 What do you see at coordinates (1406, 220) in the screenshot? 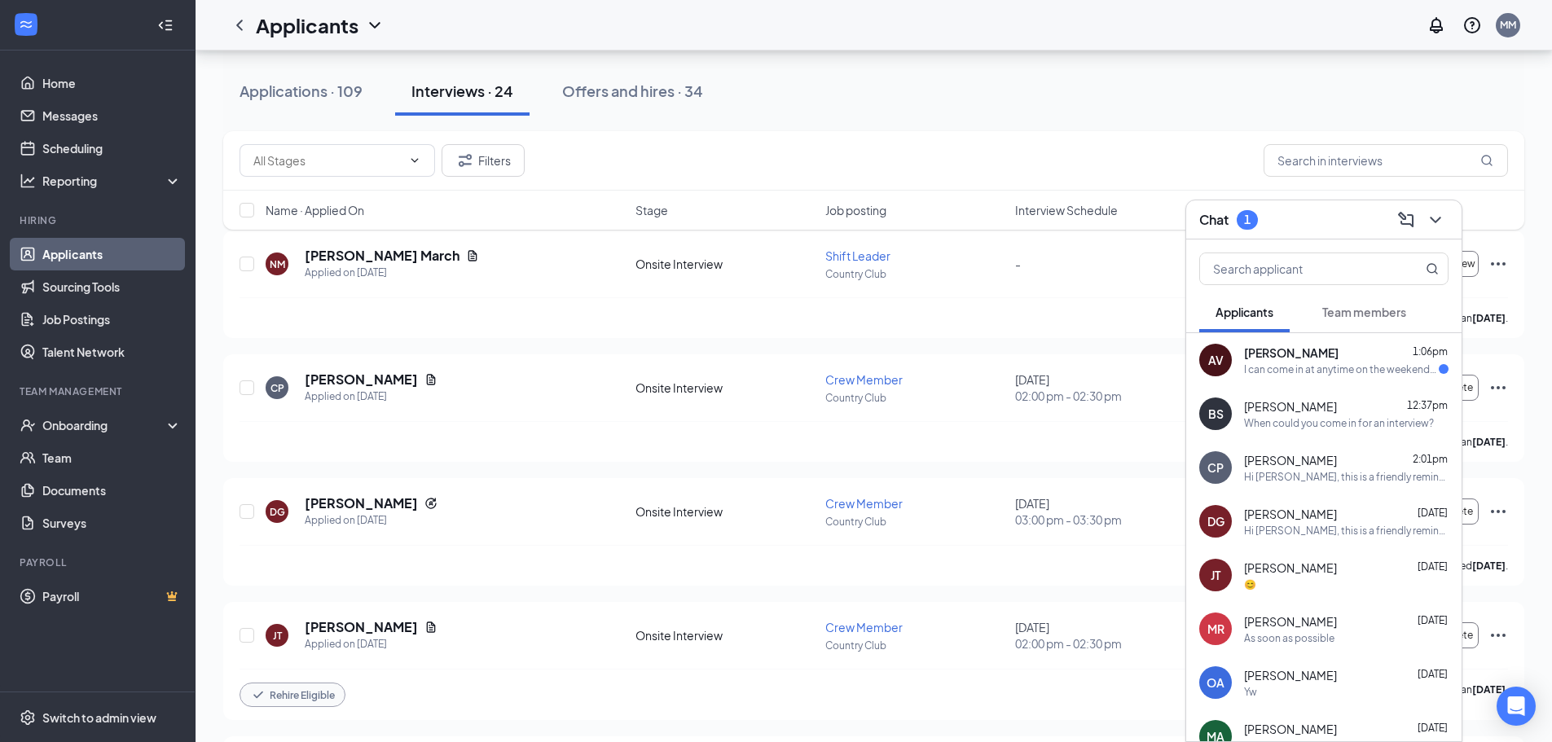
I see `button: ComposeMessage` at bounding box center [1406, 220].